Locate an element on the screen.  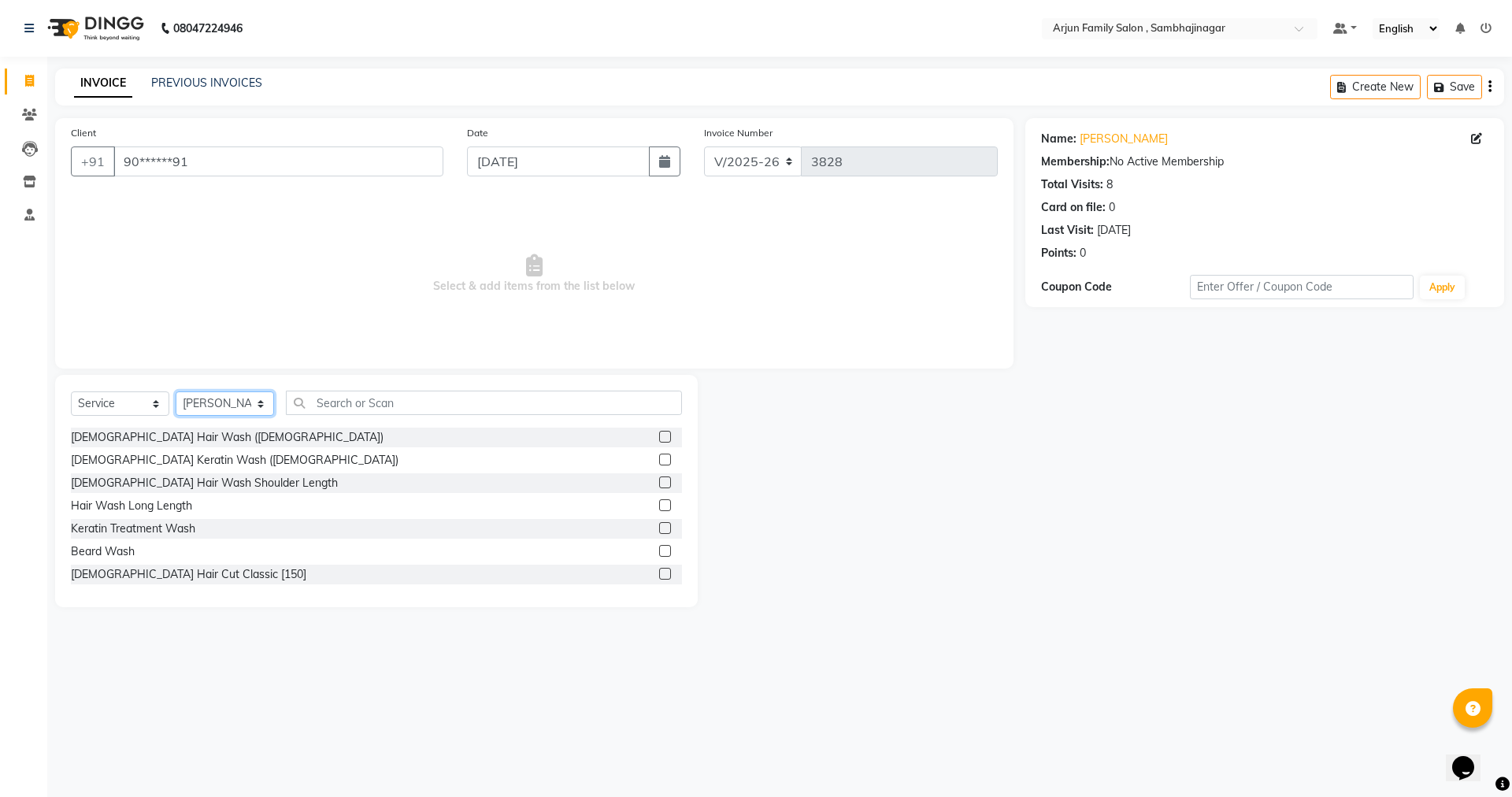
label: Invoice Number is located at coordinates (738, 133).